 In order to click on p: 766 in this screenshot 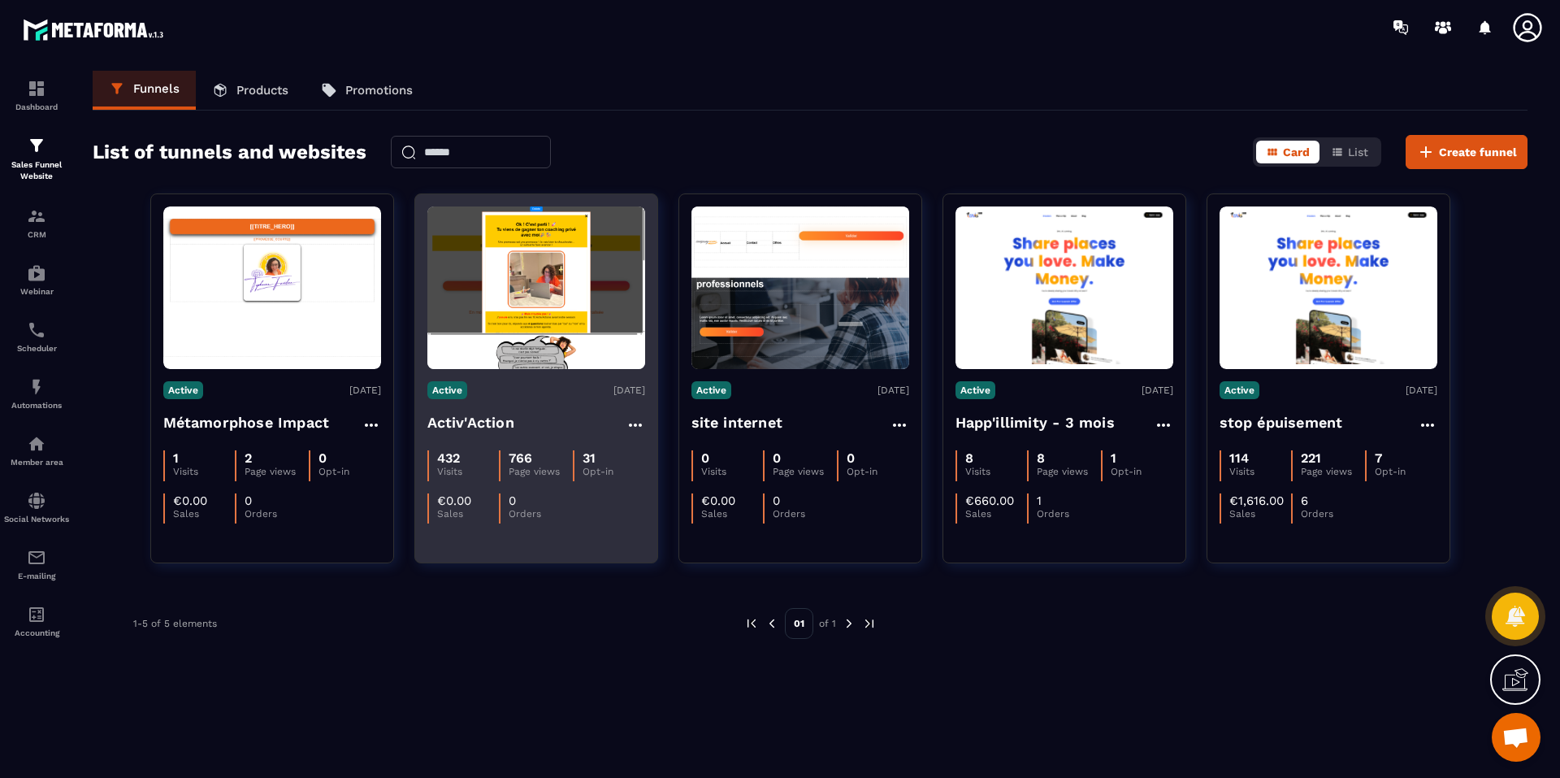, I will do `click(520, 457)`.